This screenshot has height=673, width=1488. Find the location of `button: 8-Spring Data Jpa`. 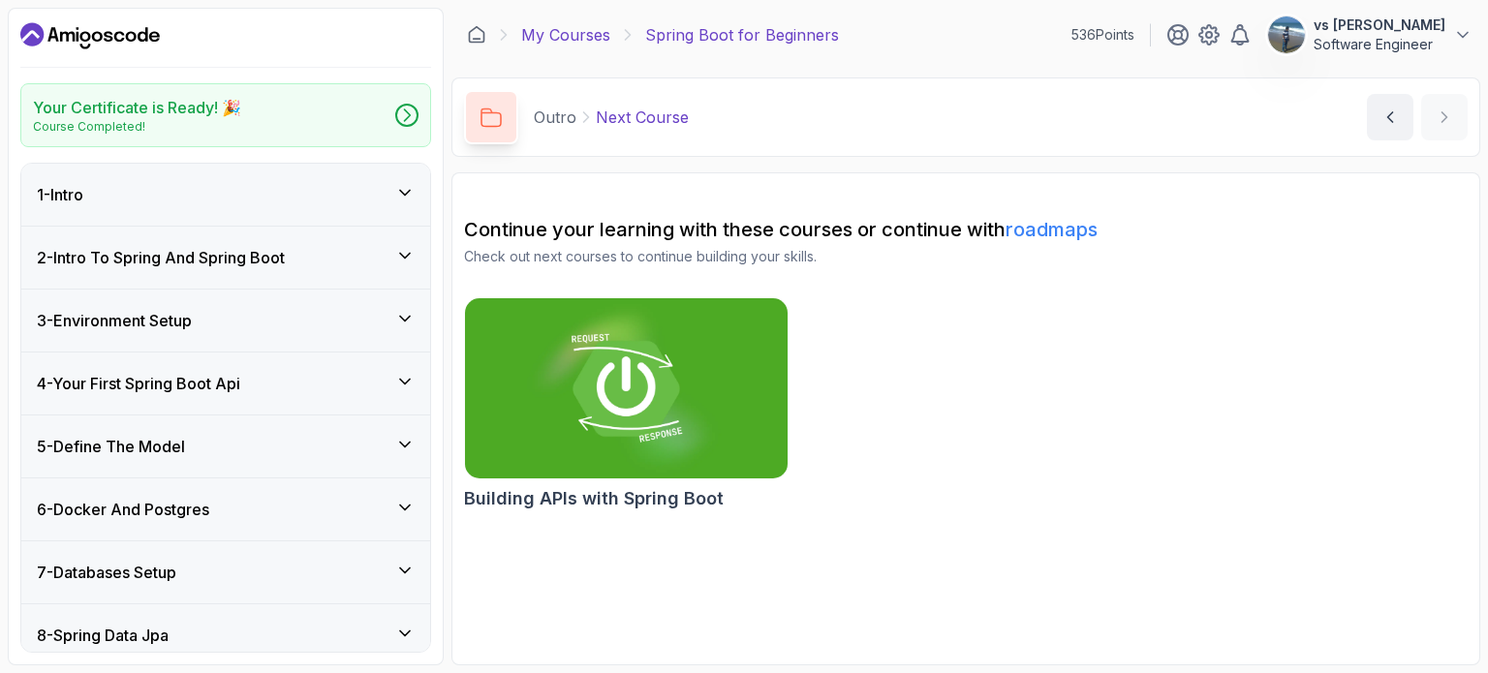

button: 8-Spring Data Jpa is located at coordinates (226, 635).